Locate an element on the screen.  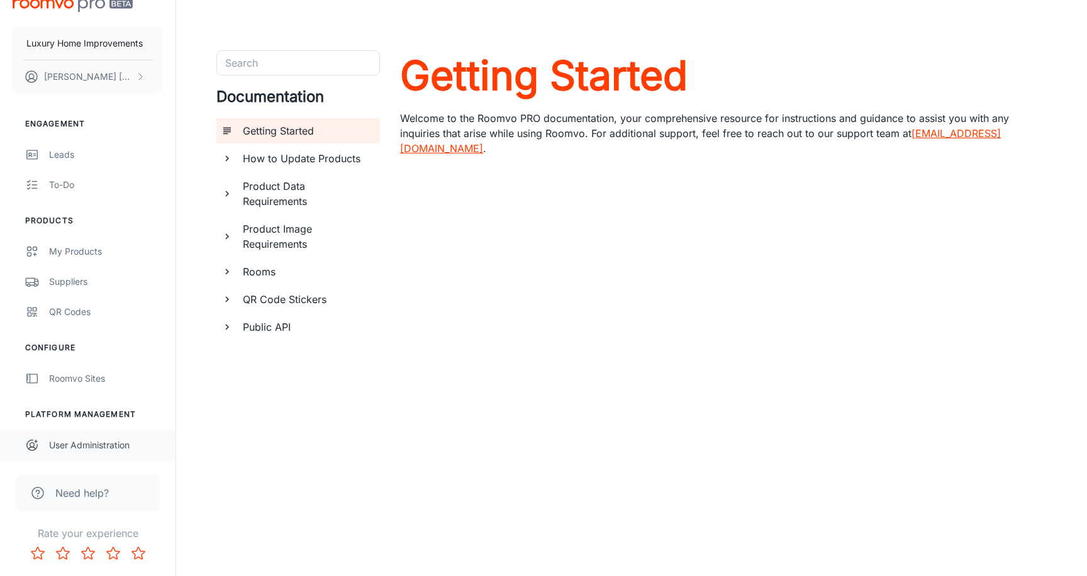
h6: Getting Started is located at coordinates (306, 131).